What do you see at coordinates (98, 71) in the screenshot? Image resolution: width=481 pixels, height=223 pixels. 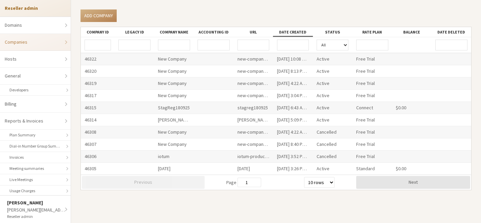 I see `div: 46320` at bounding box center [98, 71].